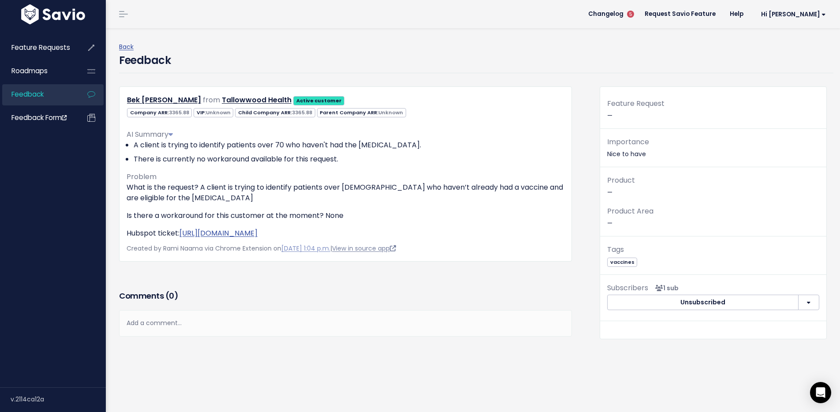  I want to click on a: vaccines, so click(622, 261).